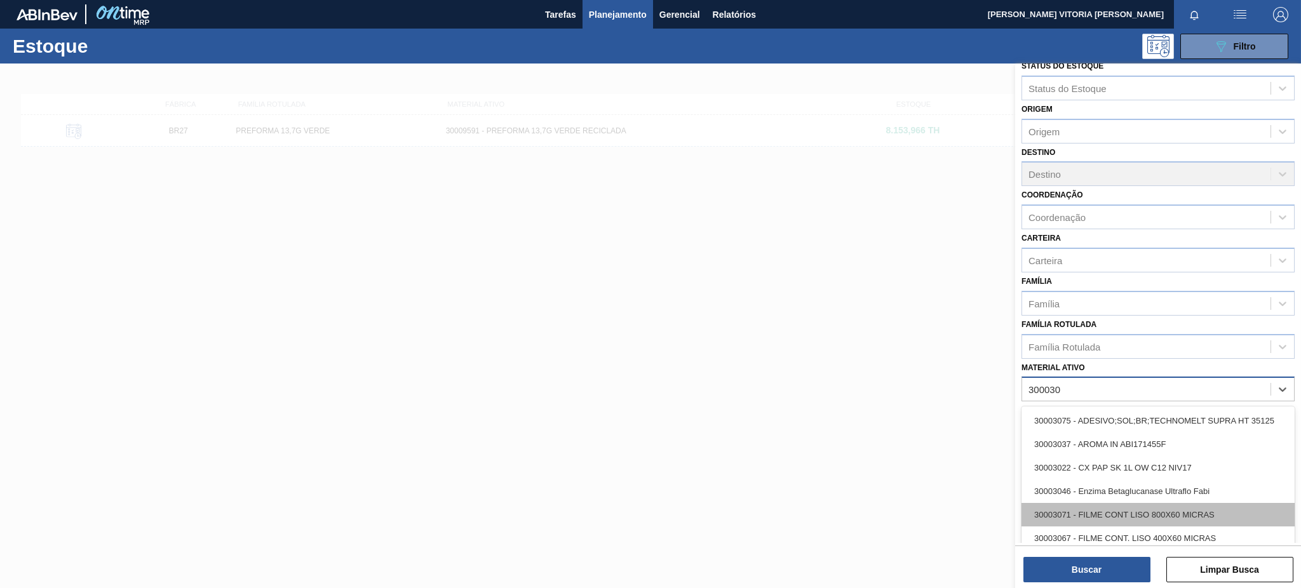  Describe the element at coordinates (1245, 46) in the screenshot. I see `span: Filtro` at that location.